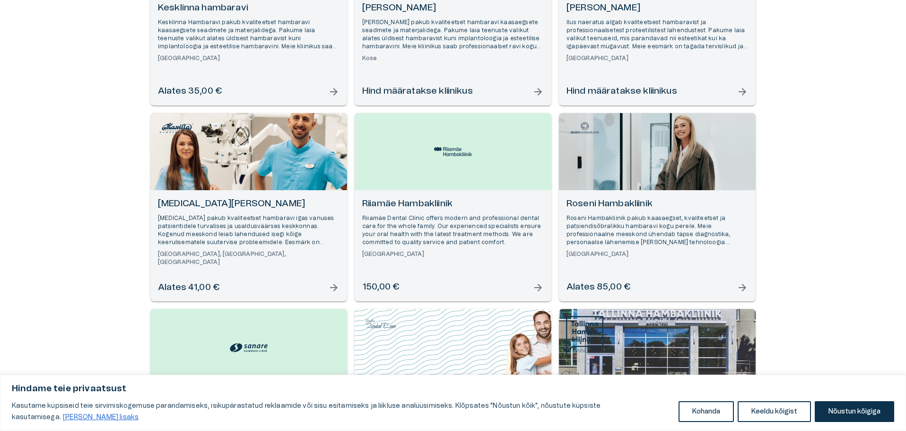 The width and height of the screenshot is (906, 431). I want to click on button: Keeldu kõigist, so click(774, 411).